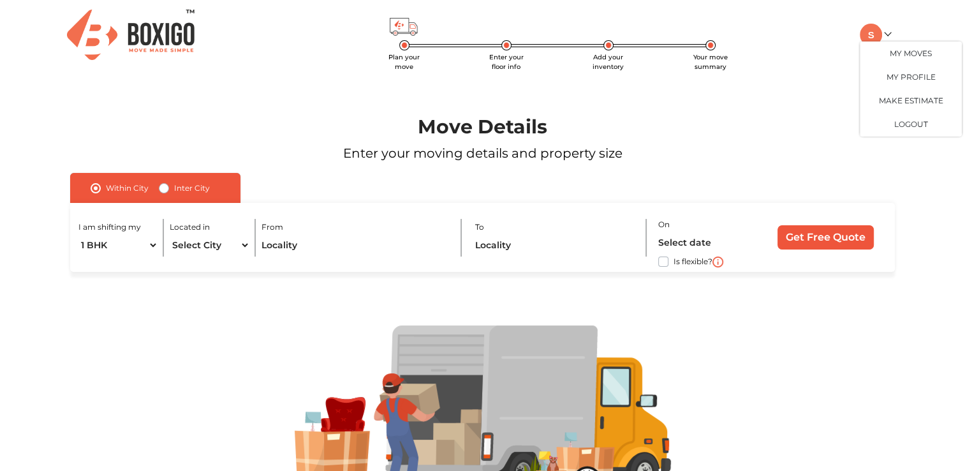 The height and width of the screenshot is (471, 965). I want to click on span: Your move summary, so click(711, 62).